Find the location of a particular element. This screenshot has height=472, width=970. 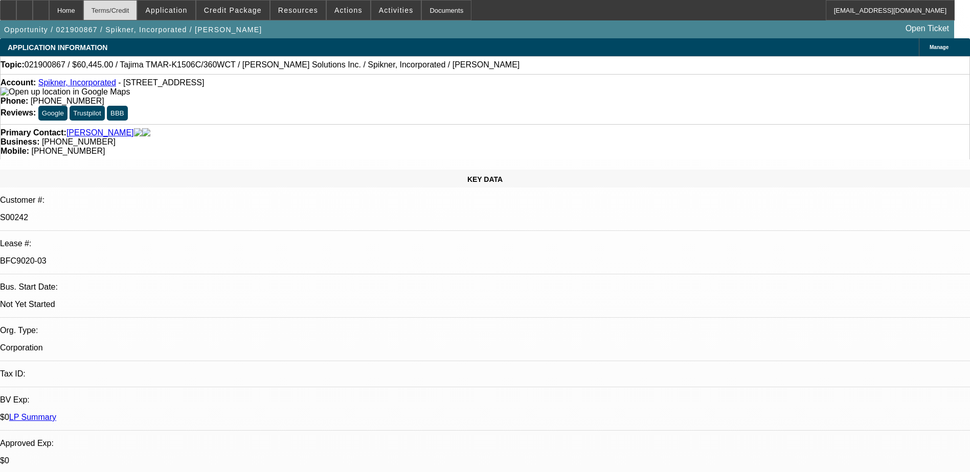

button: Trustpilot is located at coordinates (87, 113).